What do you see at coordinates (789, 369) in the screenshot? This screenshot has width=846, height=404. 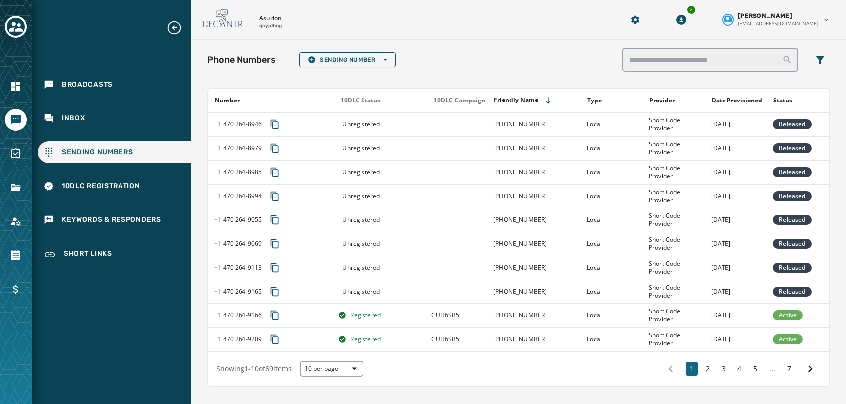 I see `button: 7` at bounding box center [789, 369].